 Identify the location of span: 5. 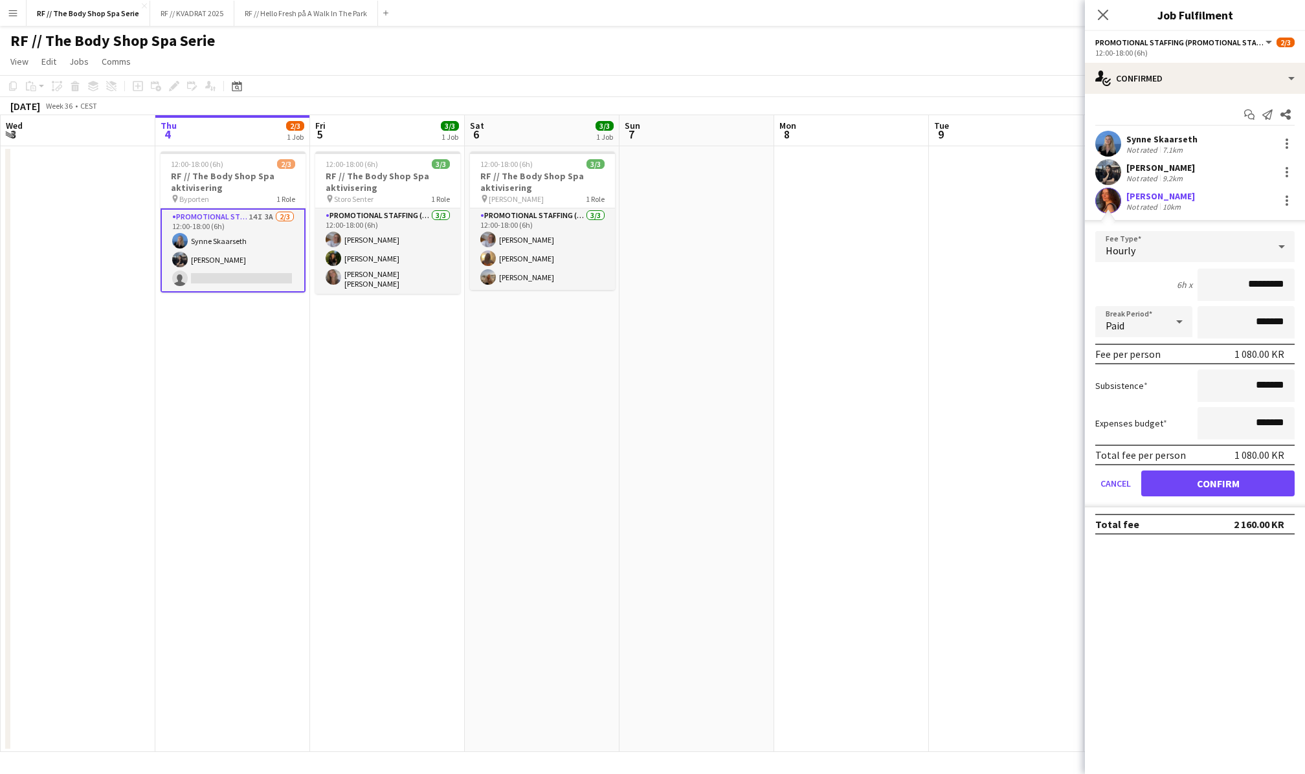
(319, 134).